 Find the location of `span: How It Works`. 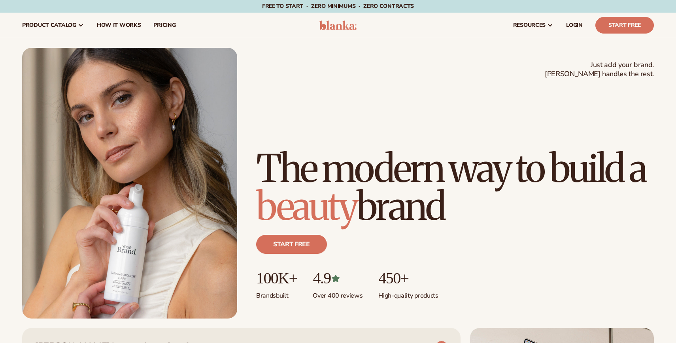

span: How It Works is located at coordinates (119, 25).